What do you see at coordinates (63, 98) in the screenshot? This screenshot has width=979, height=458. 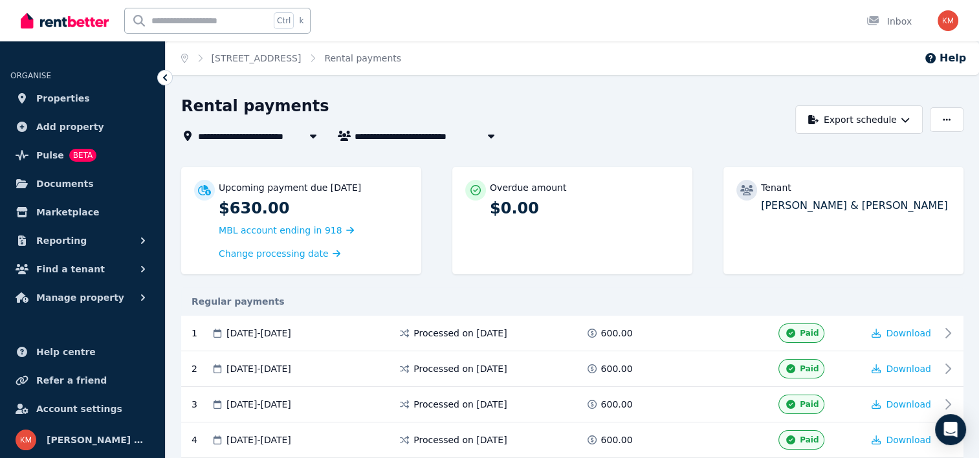 I see `span: Properties` at bounding box center [63, 98].